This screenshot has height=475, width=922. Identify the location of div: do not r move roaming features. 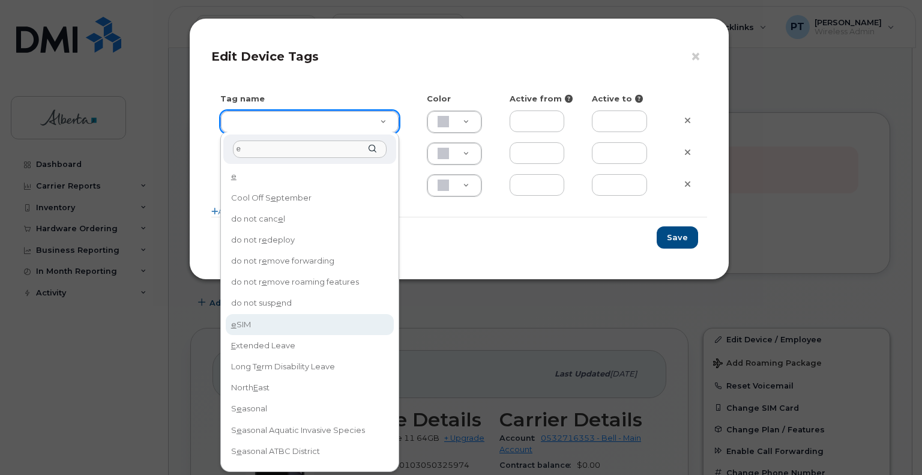
(310, 281).